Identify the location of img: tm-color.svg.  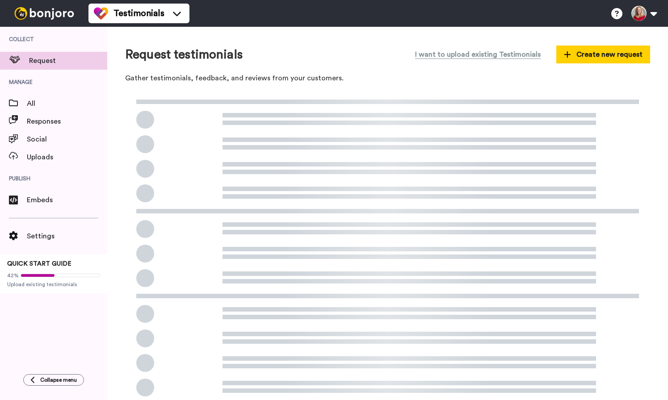
(101, 13).